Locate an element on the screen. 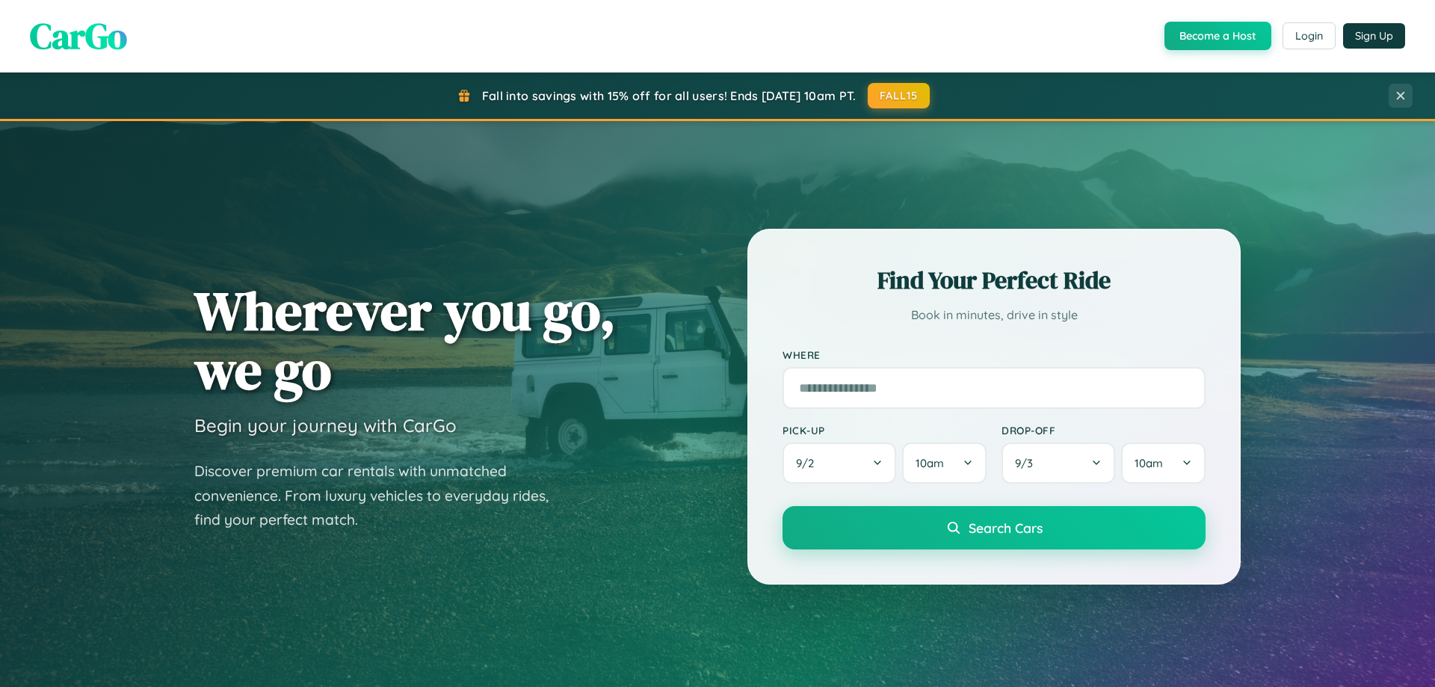 The width and height of the screenshot is (1435, 687). h3: Begin your journey with CarGo is located at coordinates (325, 425).